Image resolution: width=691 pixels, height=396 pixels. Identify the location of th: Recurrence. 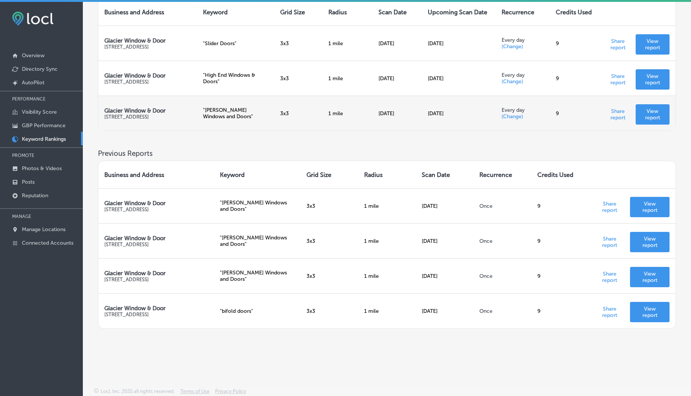
(502, 175).